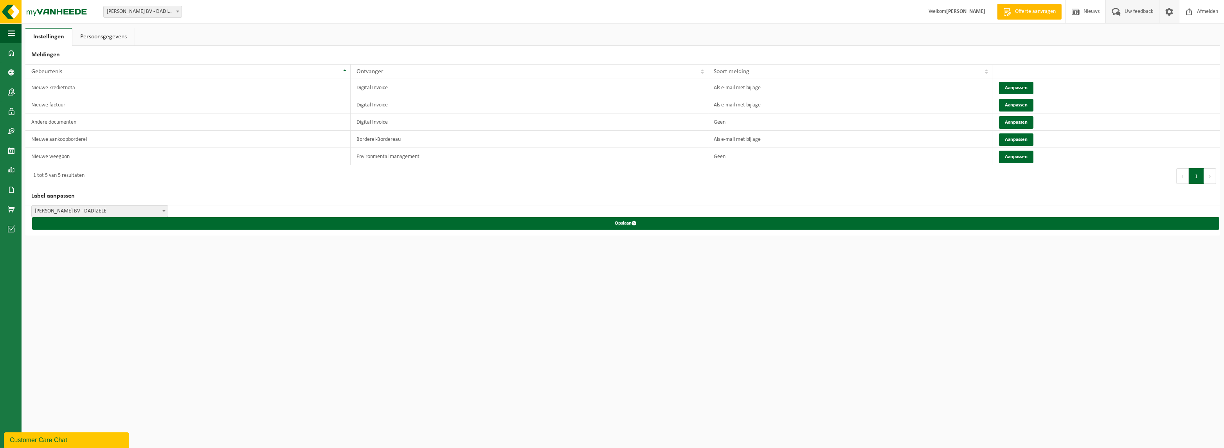 The image size is (1224, 448). What do you see at coordinates (529, 157) in the screenshot?
I see `td: Environmental management` at bounding box center [529, 157].